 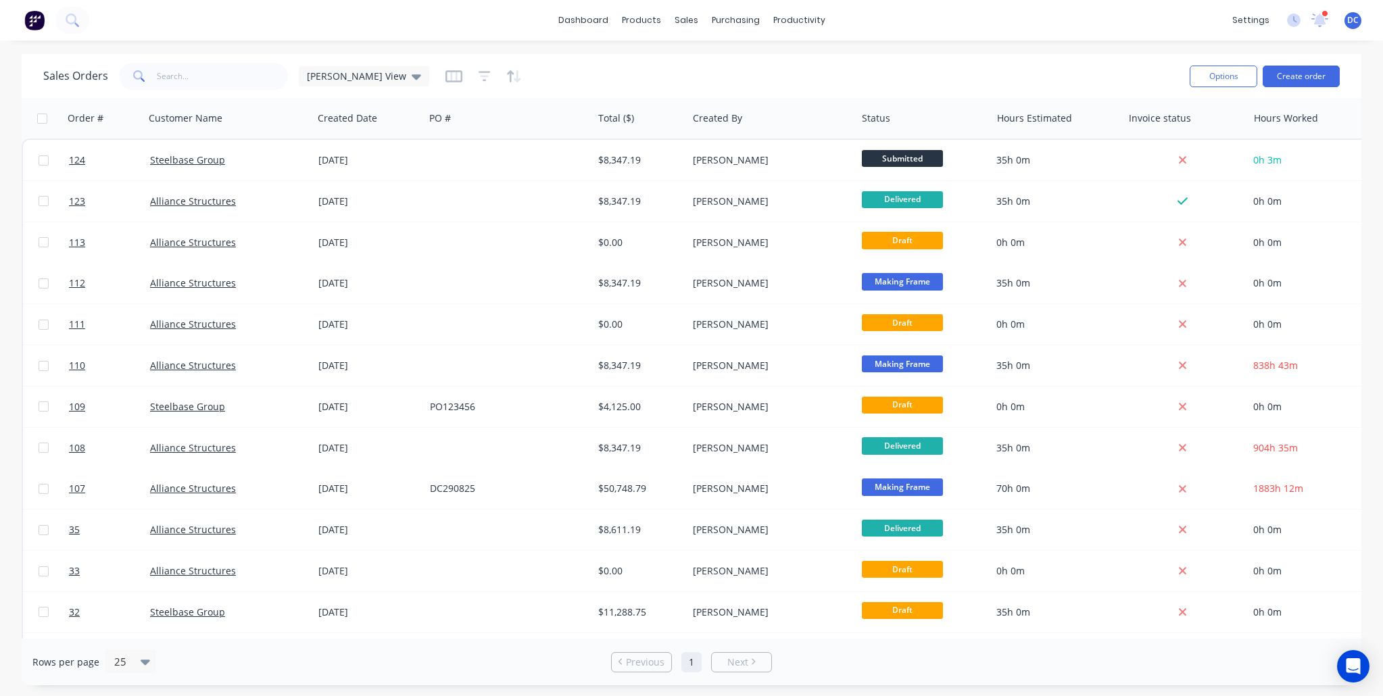 What do you see at coordinates (692, 662) in the screenshot?
I see `ul: Pagination` at bounding box center [692, 662].